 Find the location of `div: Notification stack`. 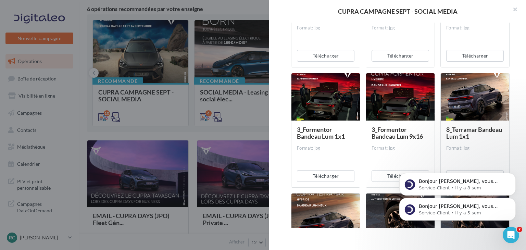

div: Notification stack is located at coordinates (68, 48).